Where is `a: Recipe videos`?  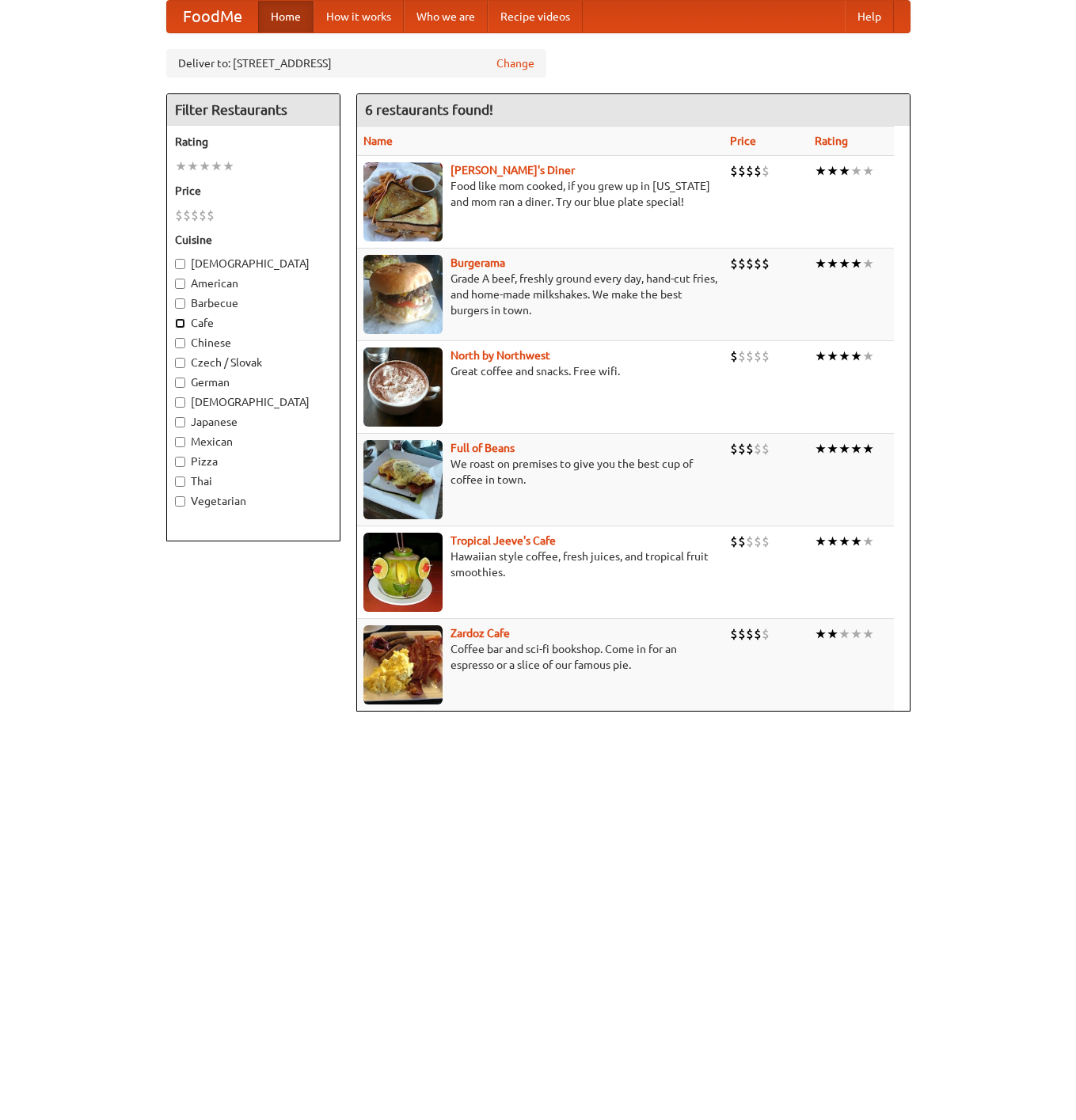 a: Recipe videos is located at coordinates (535, 17).